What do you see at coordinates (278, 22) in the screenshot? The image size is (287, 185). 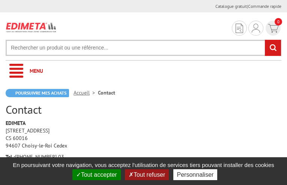 I see `span: 0` at bounding box center [278, 22].